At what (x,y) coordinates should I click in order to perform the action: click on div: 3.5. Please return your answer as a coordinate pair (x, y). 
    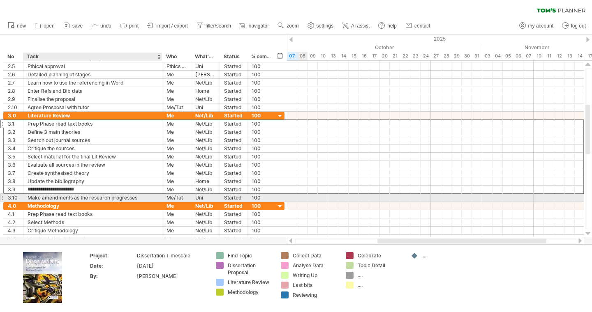
    Looking at the image, I should click on (13, 157).